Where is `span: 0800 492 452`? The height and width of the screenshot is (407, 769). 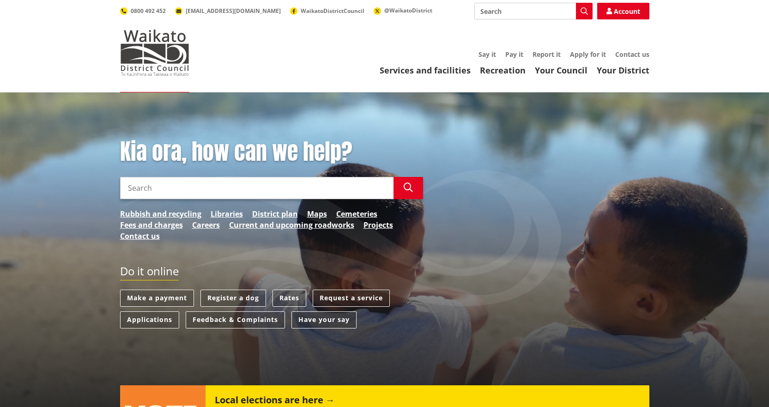
span: 0800 492 452 is located at coordinates (148, 11).